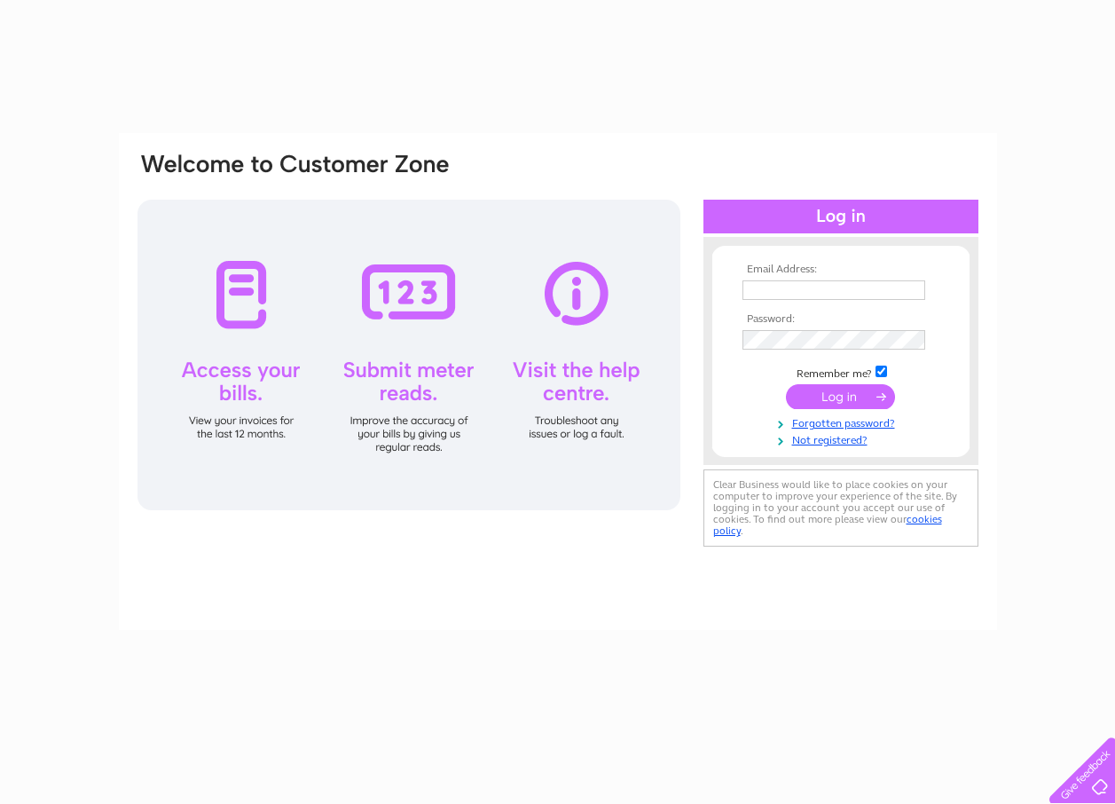  Describe the element at coordinates (841, 372) in the screenshot. I see `td: Remember me?` at that location.